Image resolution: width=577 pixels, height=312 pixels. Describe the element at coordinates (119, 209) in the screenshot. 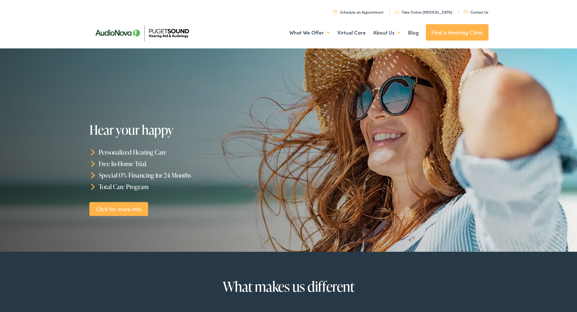

I see `a: Click for more Info` at that location.